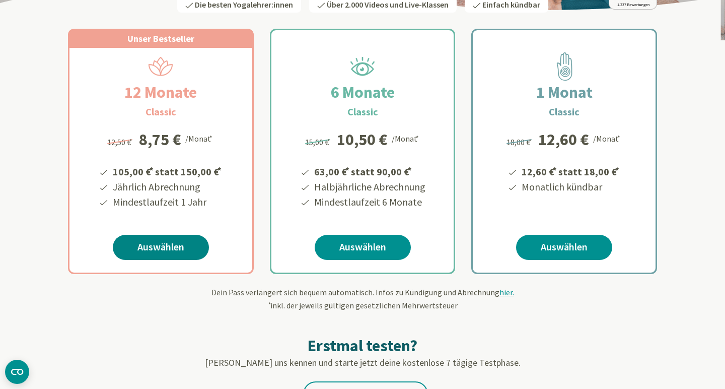 The height and width of the screenshot is (389, 725). I want to click on li: Jährlich Abrechnung, so click(167, 187).